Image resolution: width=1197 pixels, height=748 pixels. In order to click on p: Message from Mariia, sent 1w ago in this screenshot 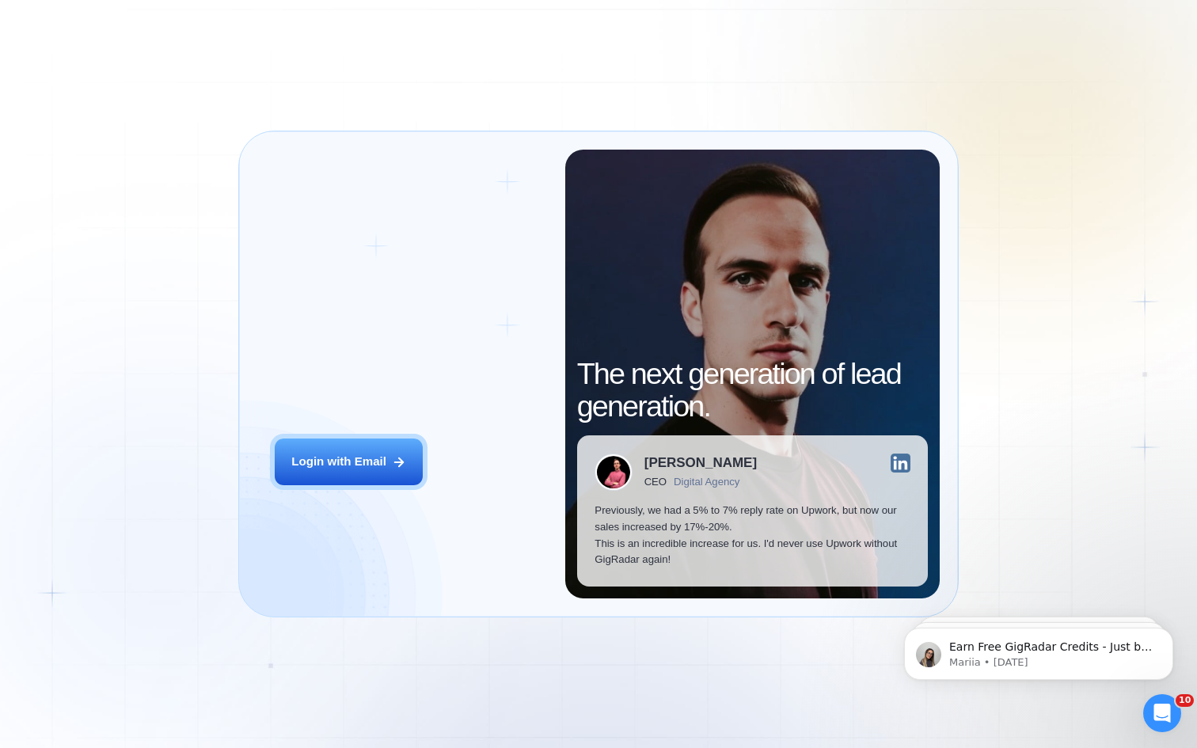, I will do `click(171, 68)`.